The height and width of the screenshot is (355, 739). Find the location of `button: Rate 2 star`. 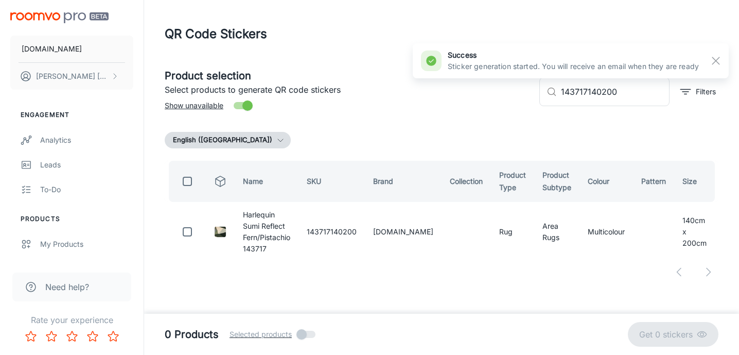

button: Rate 2 star is located at coordinates (51, 336).